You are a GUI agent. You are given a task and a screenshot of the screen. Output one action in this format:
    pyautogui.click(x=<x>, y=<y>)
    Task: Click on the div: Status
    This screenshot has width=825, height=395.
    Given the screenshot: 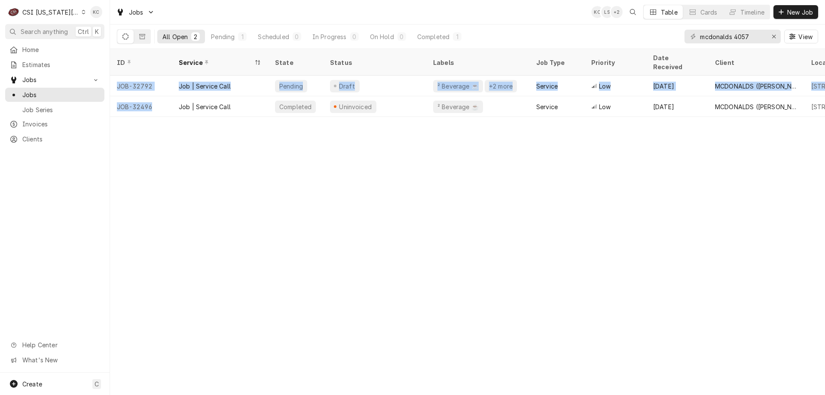 What is the action you would take?
    pyautogui.click(x=374, y=62)
    